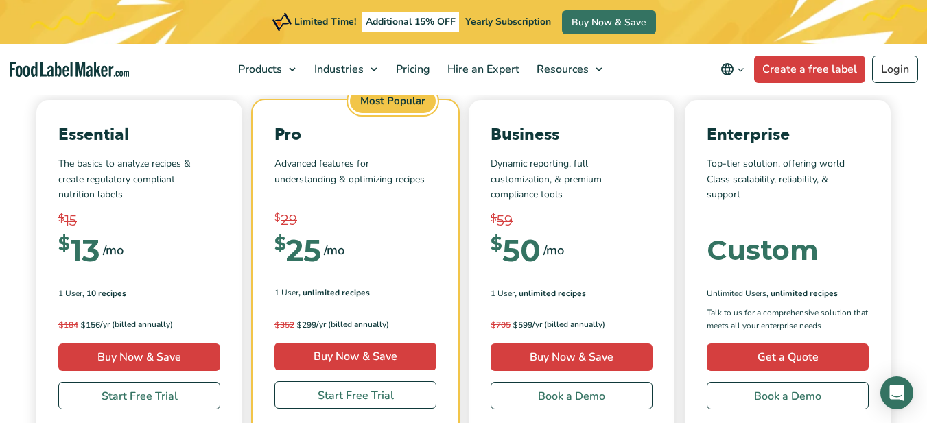  I want to click on a: Pricing, so click(412, 69).